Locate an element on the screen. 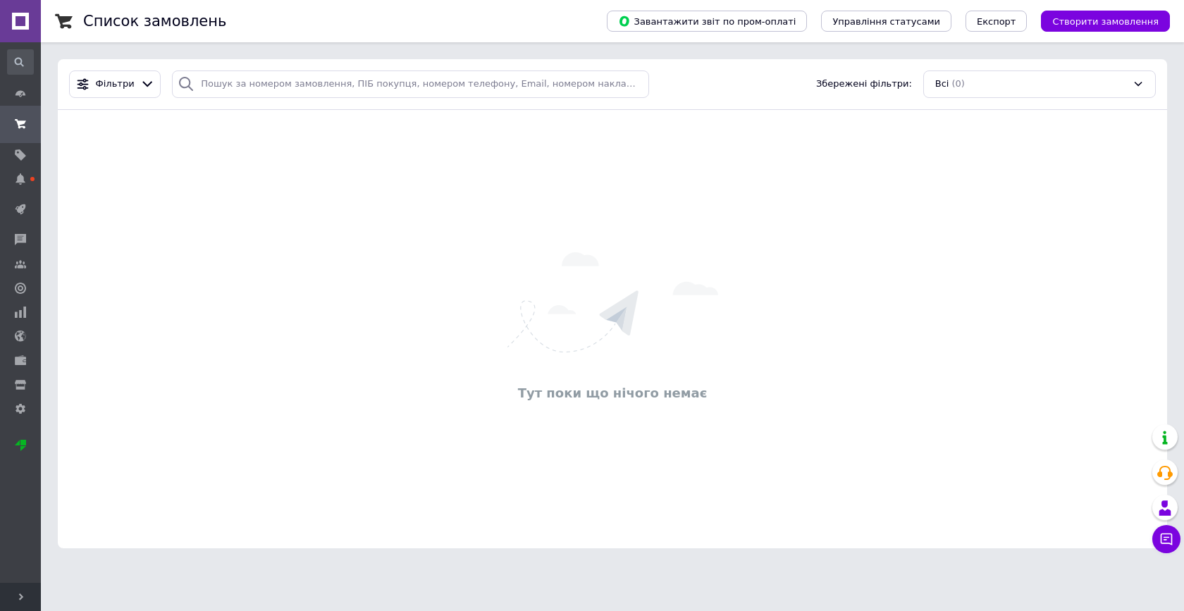 Image resolution: width=1184 pixels, height=611 pixels. button: Завантажити звіт по пром-оплаті is located at coordinates (707, 21).